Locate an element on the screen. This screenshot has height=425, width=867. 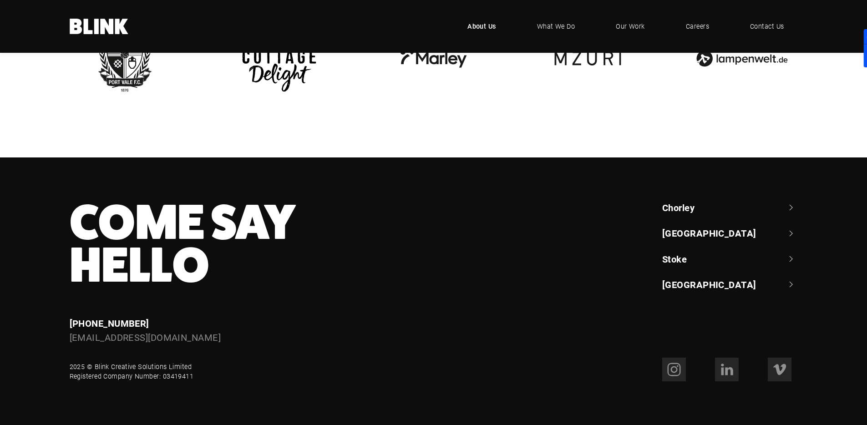
a: What We Do is located at coordinates (556, 26).